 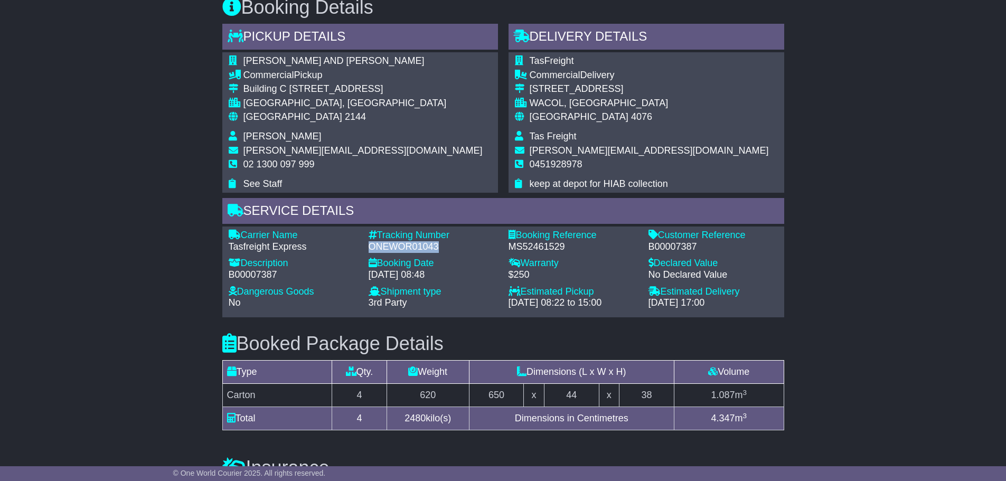 What do you see at coordinates (728, 372) in the screenshot?
I see `td: Volume` at bounding box center [728, 372].